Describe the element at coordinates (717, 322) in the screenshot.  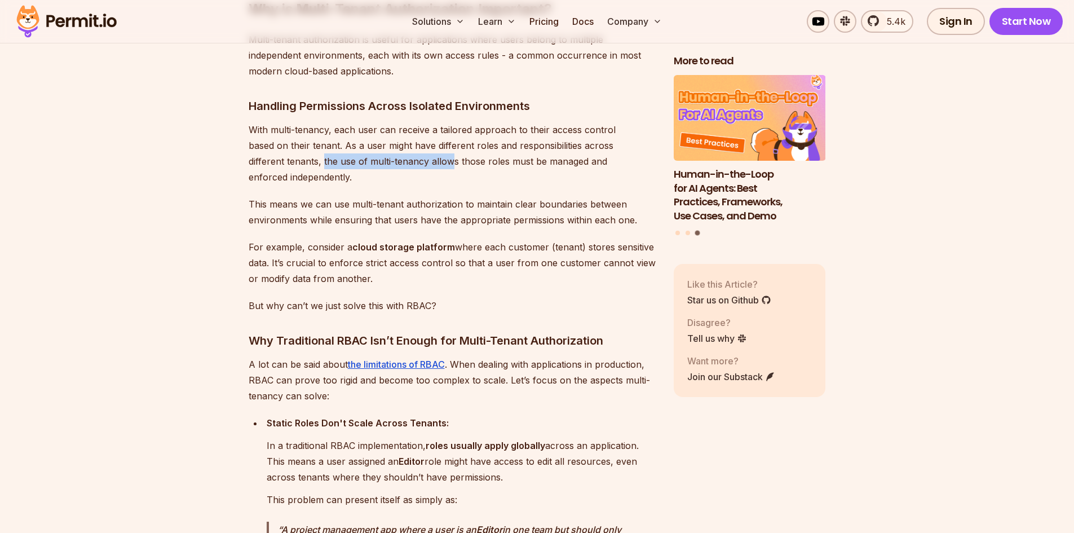
I see `p: Disagree?` at that location.